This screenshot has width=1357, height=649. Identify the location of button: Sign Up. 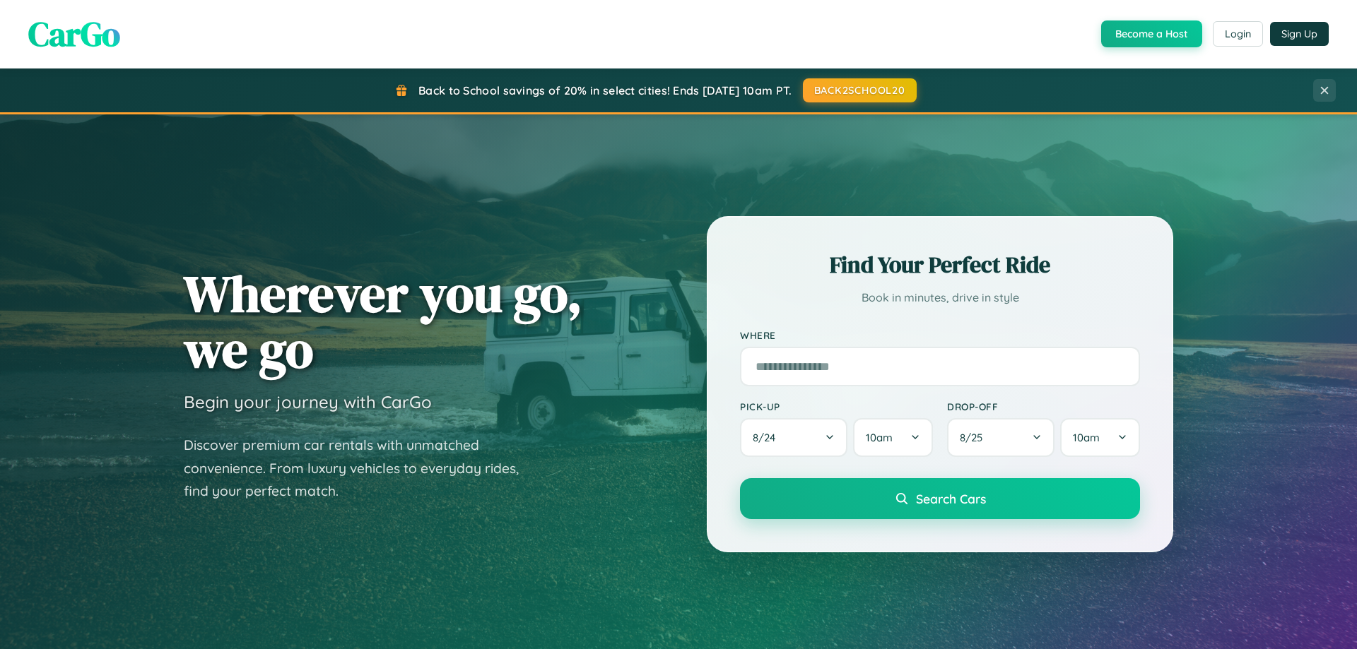
(1299, 34).